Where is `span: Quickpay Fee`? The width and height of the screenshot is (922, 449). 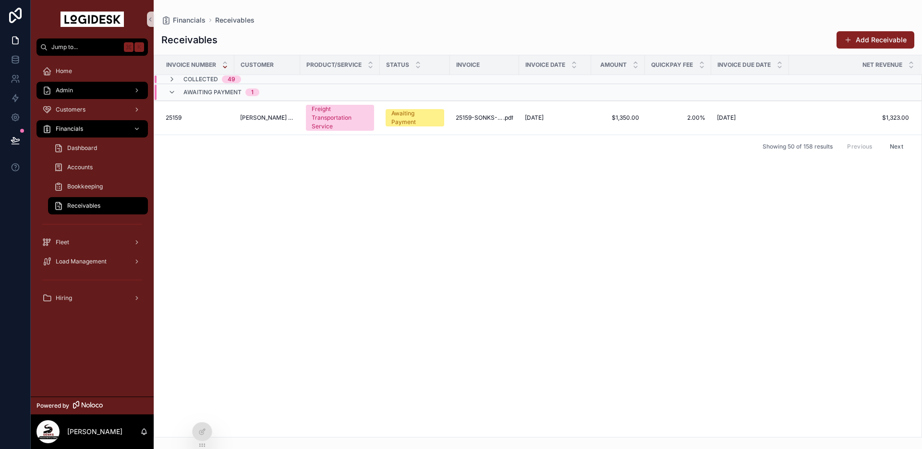 span: Quickpay Fee is located at coordinates (672, 65).